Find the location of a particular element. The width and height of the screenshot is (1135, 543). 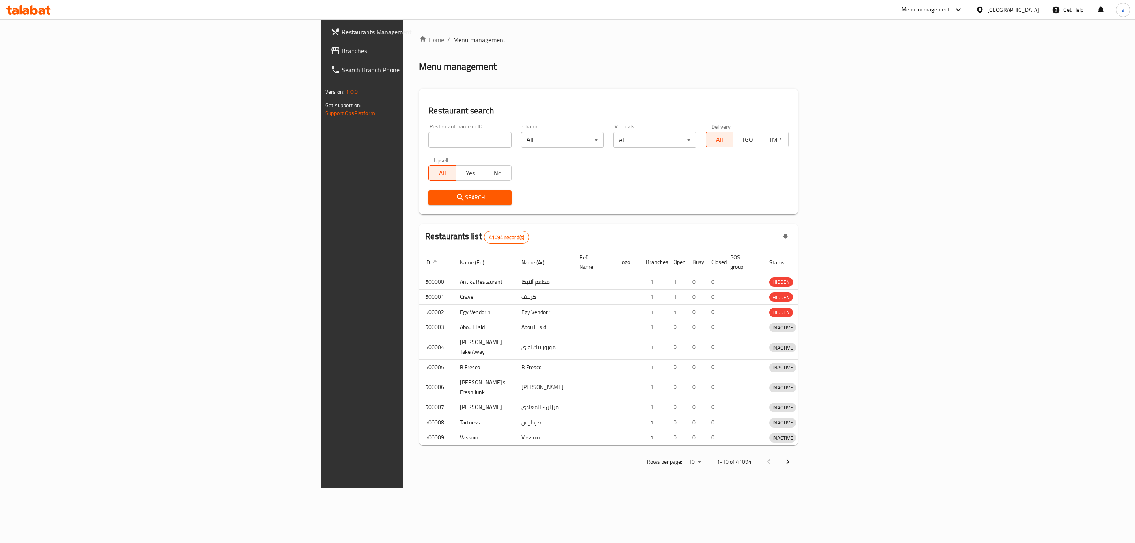

a: Search Branch Phone is located at coordinates (417, 70).